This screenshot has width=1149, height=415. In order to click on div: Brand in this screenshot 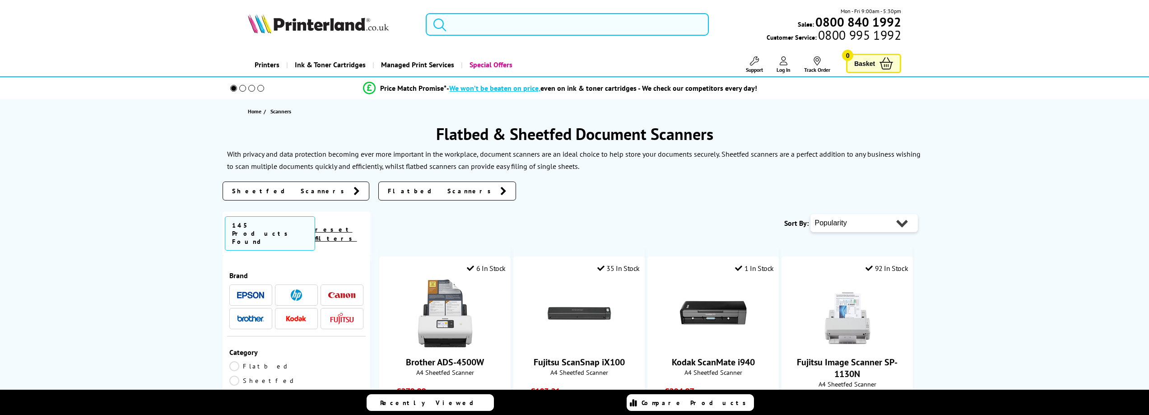, I will do `click(297, 275)`.